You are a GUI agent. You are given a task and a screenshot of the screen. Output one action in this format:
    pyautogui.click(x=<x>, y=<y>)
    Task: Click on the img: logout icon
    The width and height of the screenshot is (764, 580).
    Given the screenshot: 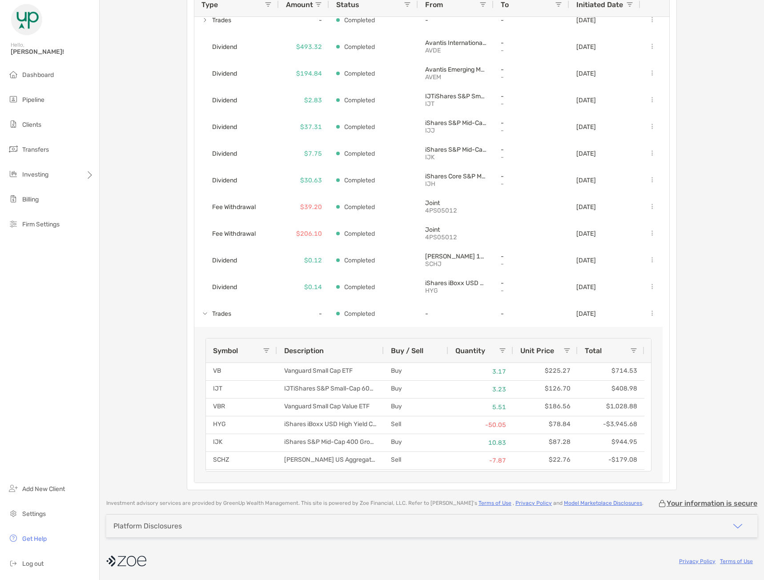 What is the action you would take?
    pyautogui.click(x=13, y=563)
    